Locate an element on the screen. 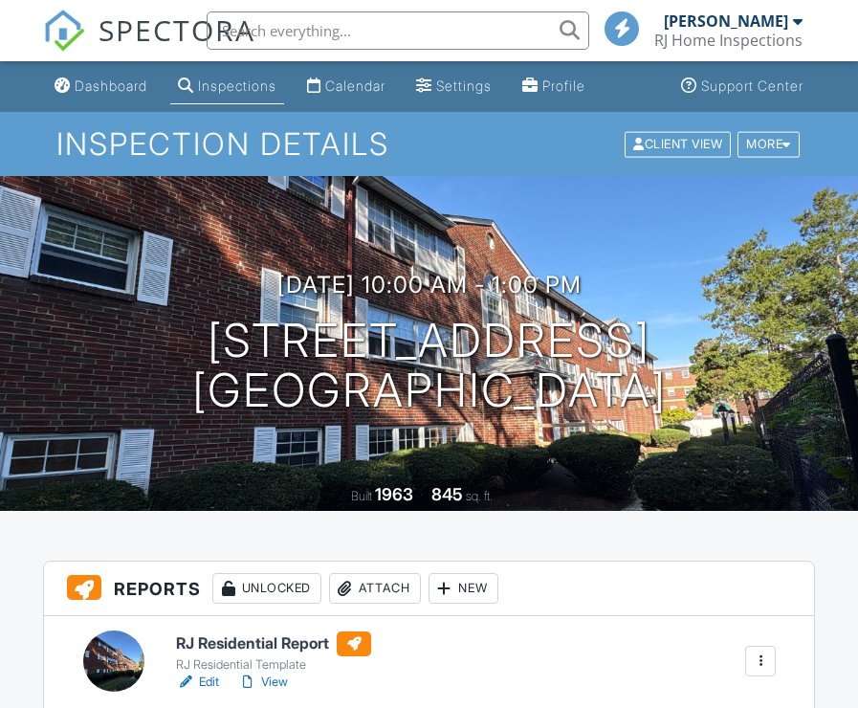 The image size is (858, 708). div: Profile is located at coordinates (563, 85).